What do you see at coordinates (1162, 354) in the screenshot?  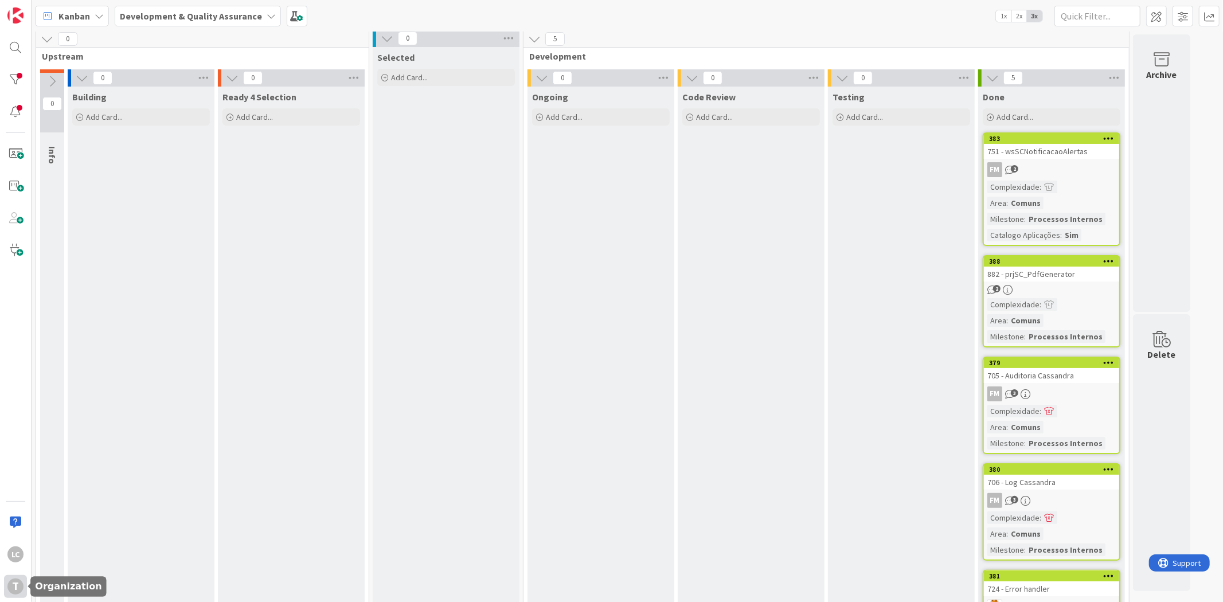 I see `div: Delete` at bounding box center [1162, 354].